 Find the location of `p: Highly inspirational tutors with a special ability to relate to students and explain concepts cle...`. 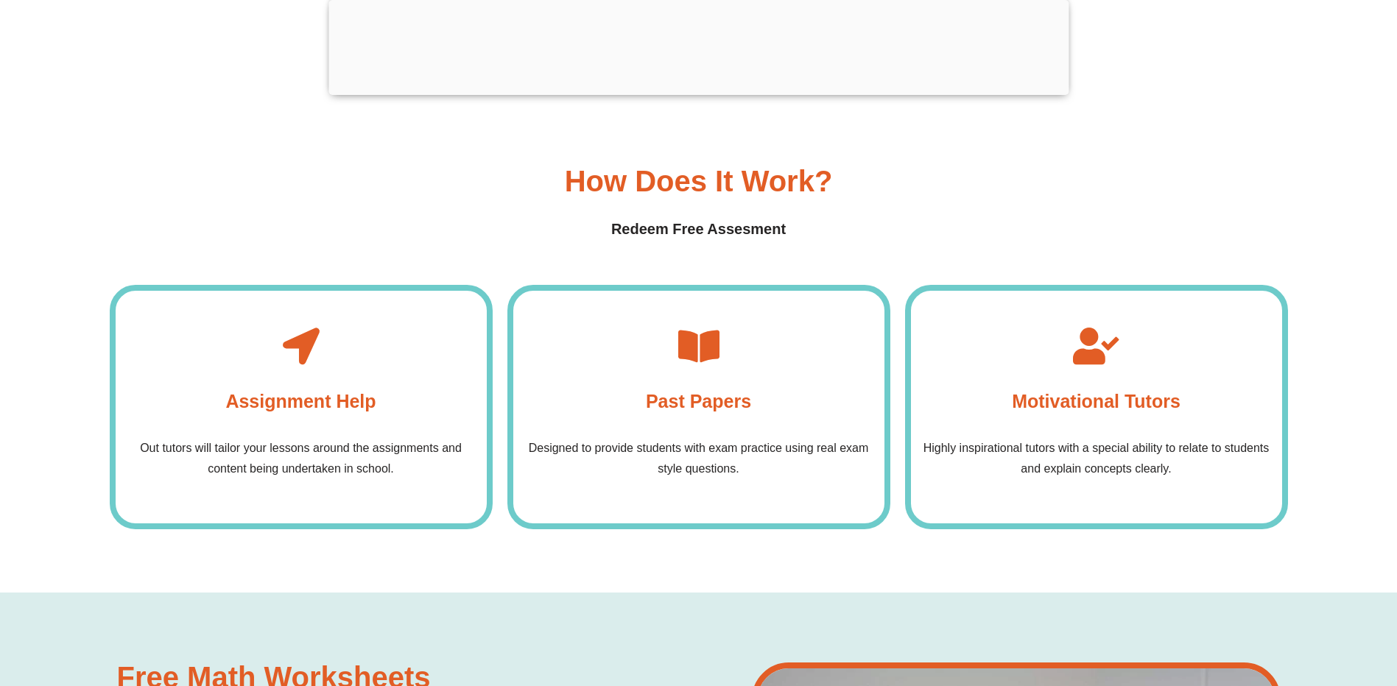

p: Highly inspirational tutors with a special ability to relate to students and explain concepts cle... is located at coordinates (1096, 459).